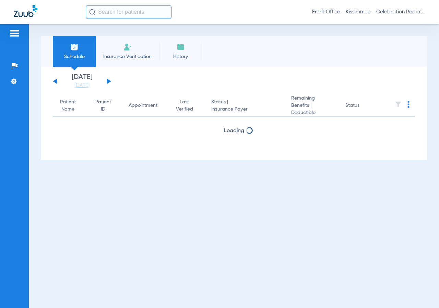 Image resolution: width=439 pixels, height=308 pixels. What do you see at coordinates (74, 47) in the screenshot?
I see `img: Schedule` at bounding box center [74, 47].